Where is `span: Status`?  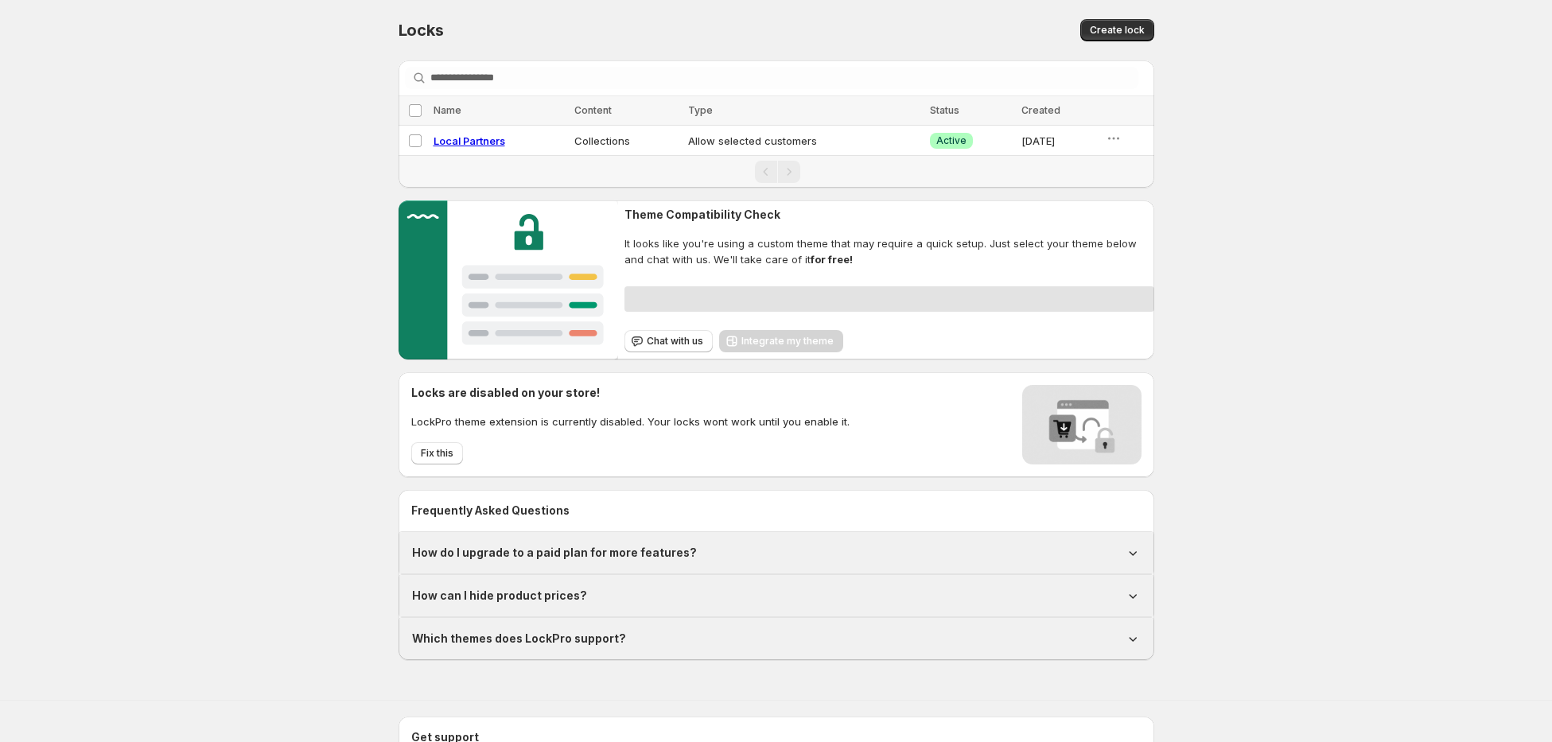 span: Status is located at coordinates (944, 110).